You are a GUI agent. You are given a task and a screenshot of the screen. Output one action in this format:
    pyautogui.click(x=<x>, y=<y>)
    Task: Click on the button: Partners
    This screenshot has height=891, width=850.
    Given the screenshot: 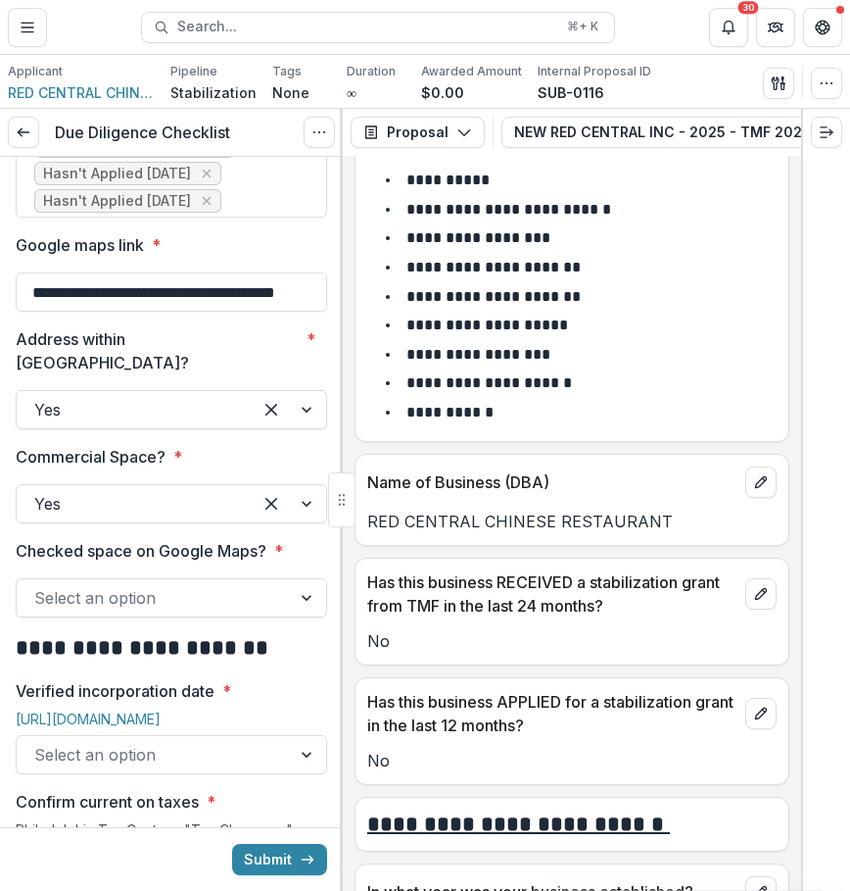 What is the action you would take?
    pyautogui.click(x=776, y=27)
    